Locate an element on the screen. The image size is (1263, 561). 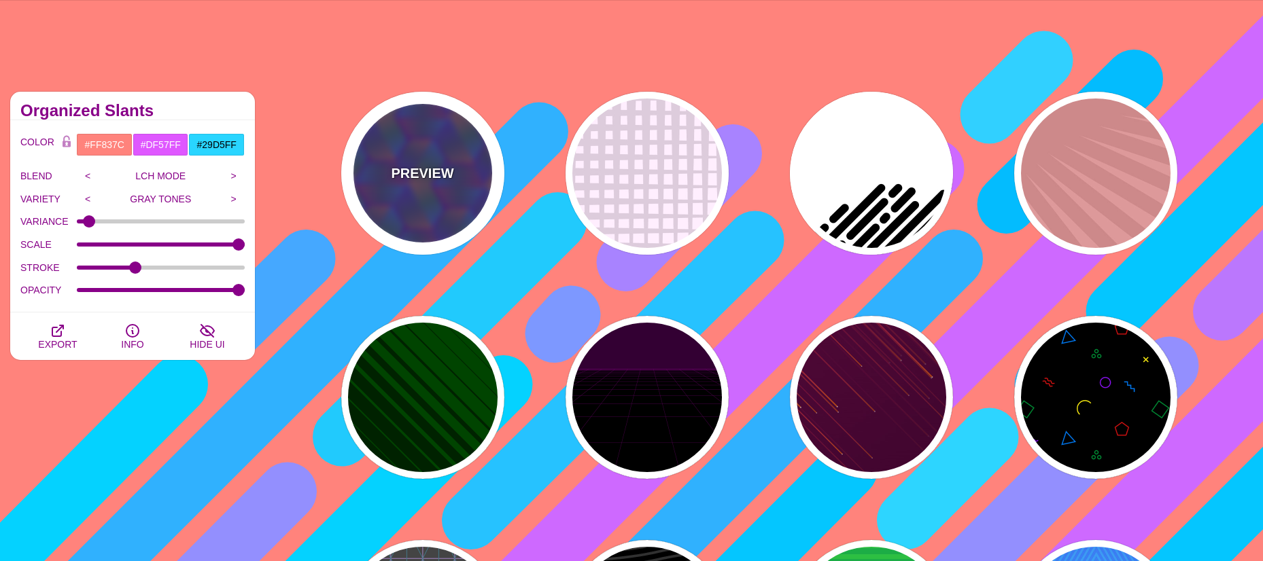
label: COLOR is located at coordinates (38, 145).